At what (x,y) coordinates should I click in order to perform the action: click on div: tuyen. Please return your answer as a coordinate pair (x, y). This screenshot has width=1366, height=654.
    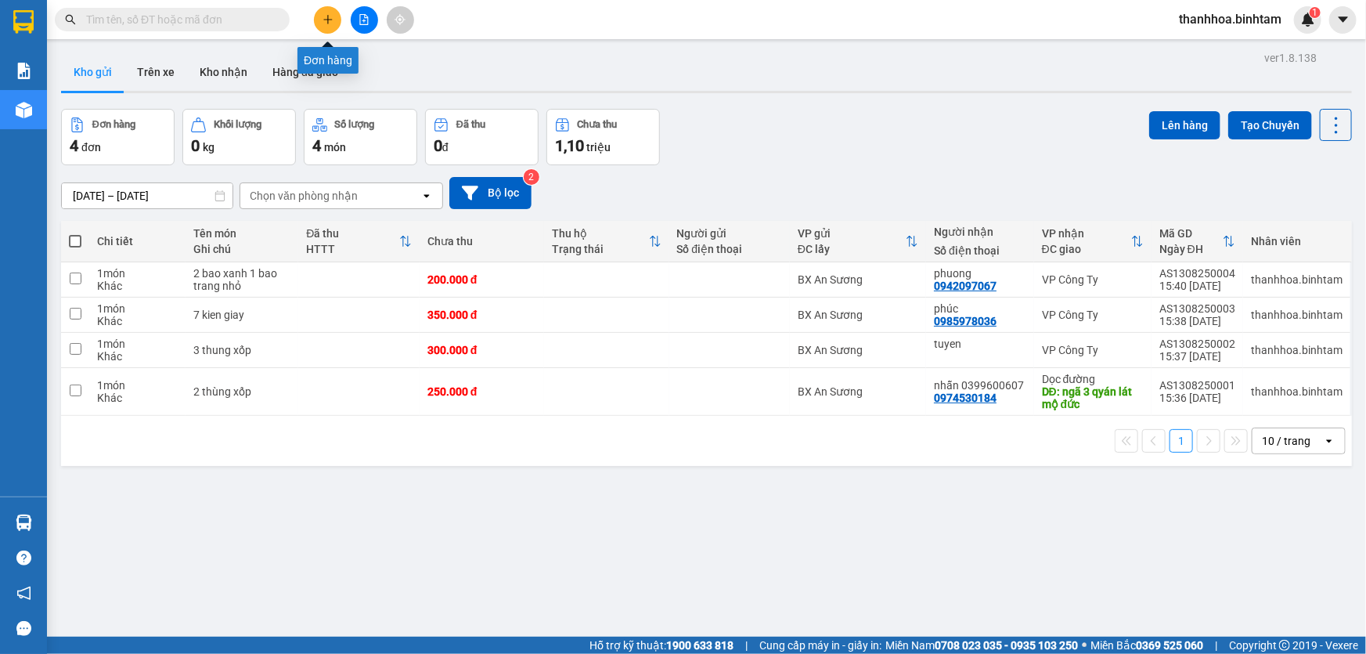
    Looking at the image, I should click on (980, 344).